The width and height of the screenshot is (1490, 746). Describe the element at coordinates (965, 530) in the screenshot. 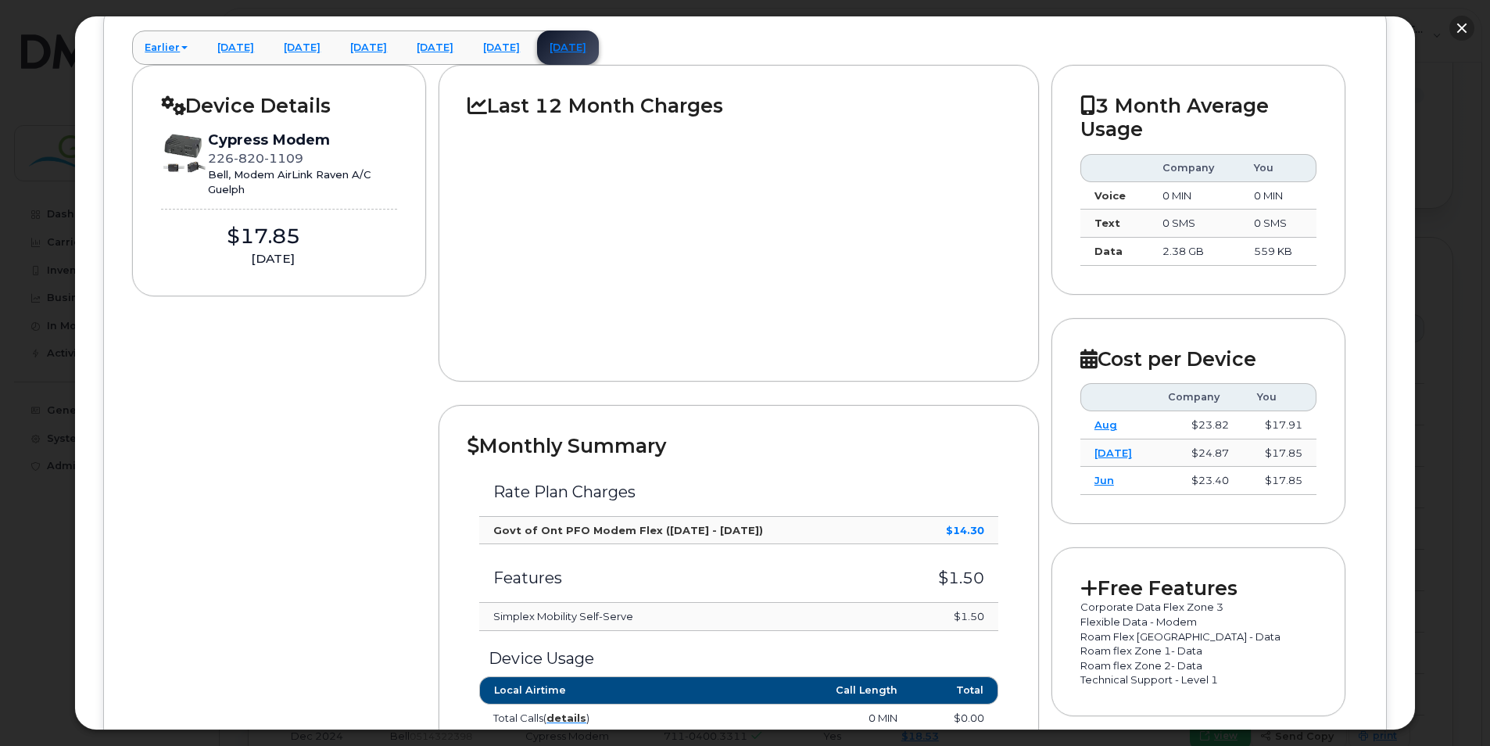

I see `strong: $14.30` at that location.